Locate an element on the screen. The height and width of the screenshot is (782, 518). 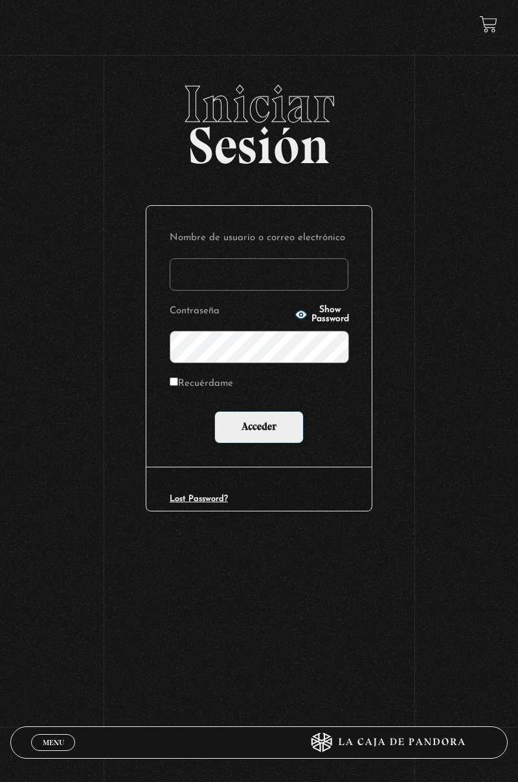
h2: Sesión is located at coordinates (259, 120).